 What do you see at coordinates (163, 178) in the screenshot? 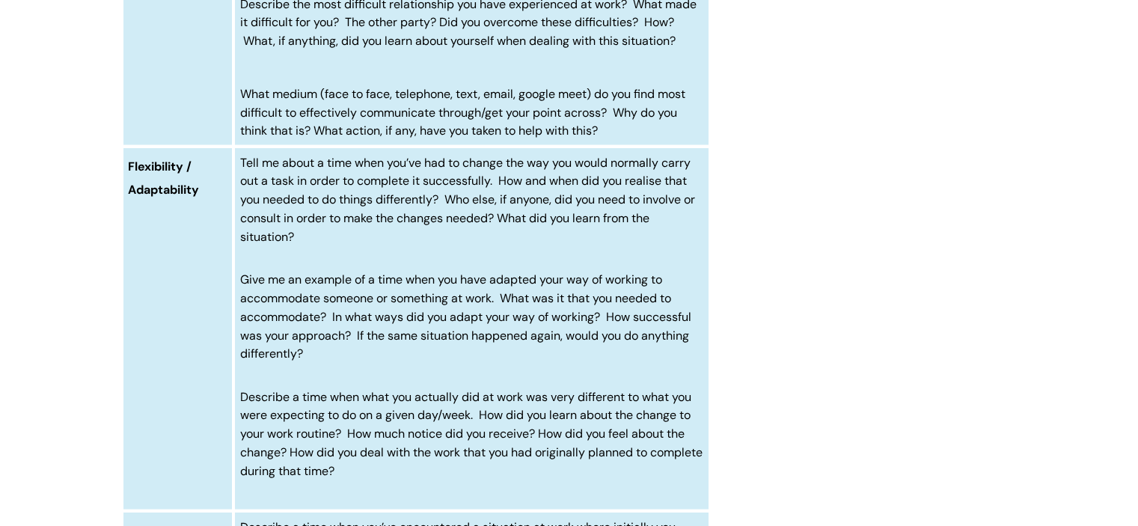
I see `span: Flexibility / Adaptability` at bounding box center [163, 178].